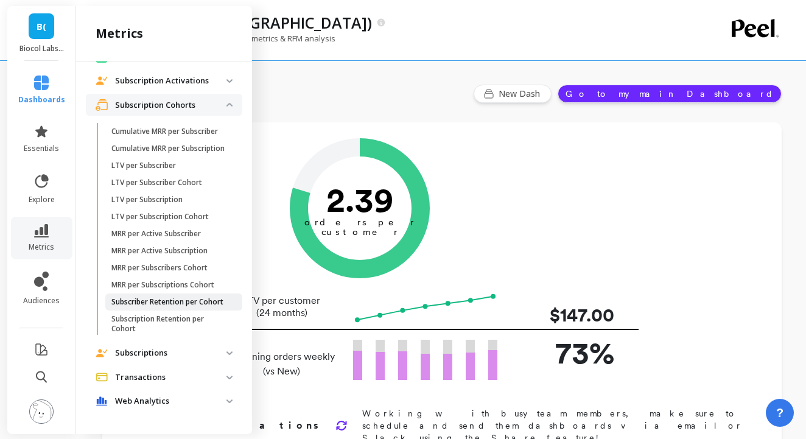 This screenshot has width=806, height=439. I want to click on a: Subscription Retention per Cohort, so click(174, 324).